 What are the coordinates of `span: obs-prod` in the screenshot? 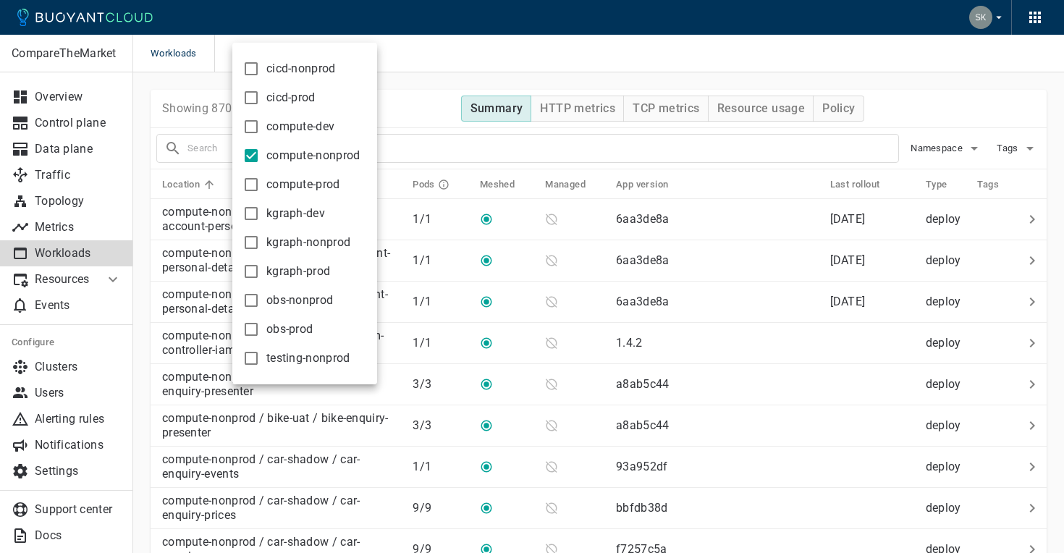 It's located at (289, 329).